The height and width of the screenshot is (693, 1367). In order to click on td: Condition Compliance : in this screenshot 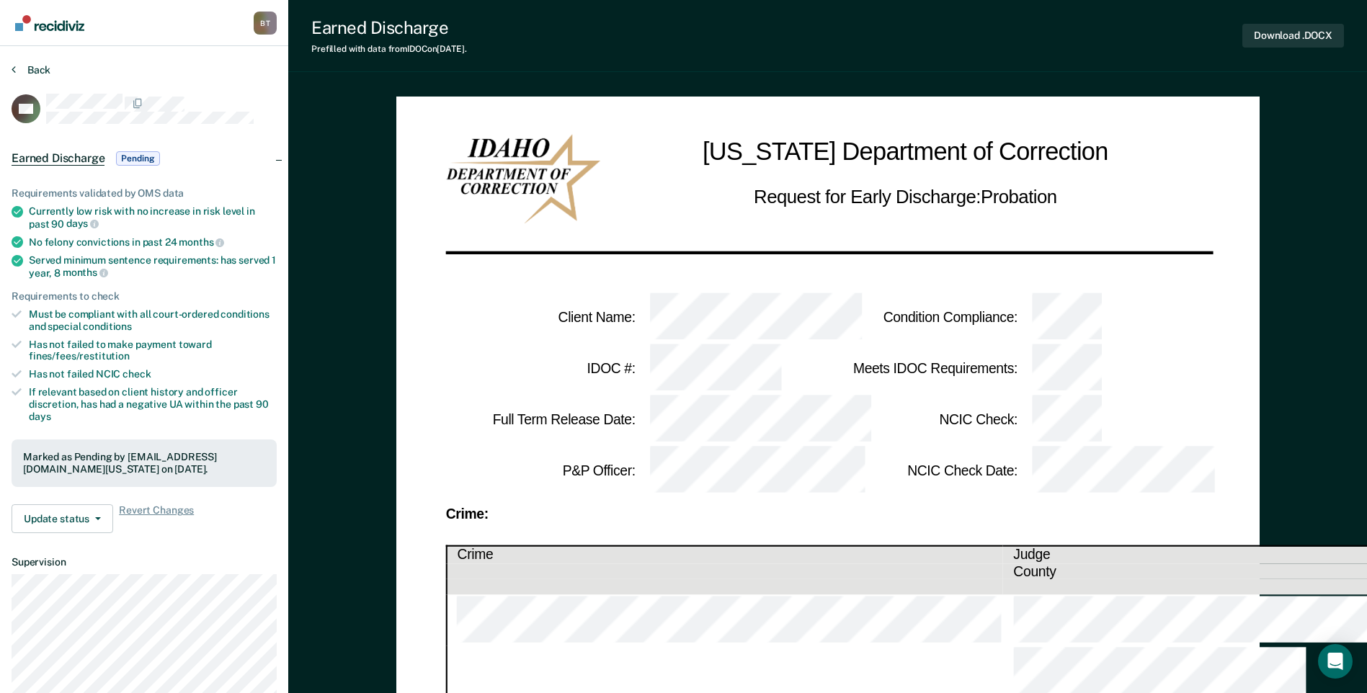, I will do `click(923, 317)`.